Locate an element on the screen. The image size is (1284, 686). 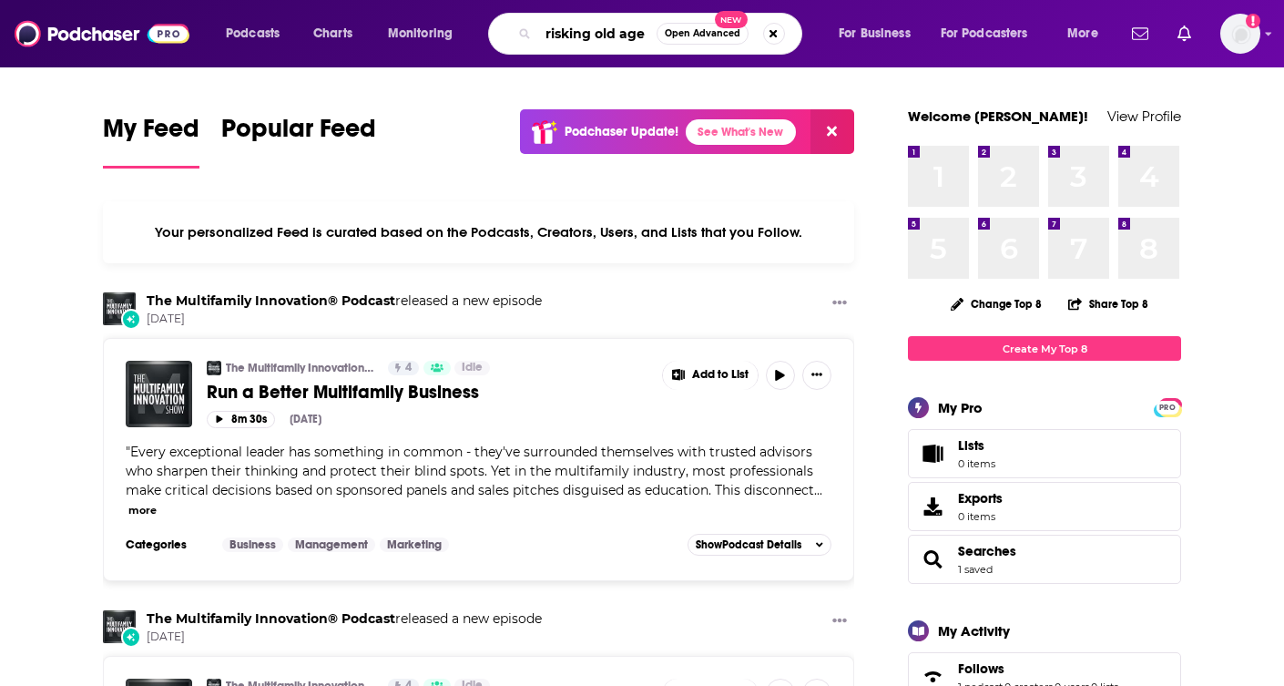
span: For Business is located at coordinates (874, 34).